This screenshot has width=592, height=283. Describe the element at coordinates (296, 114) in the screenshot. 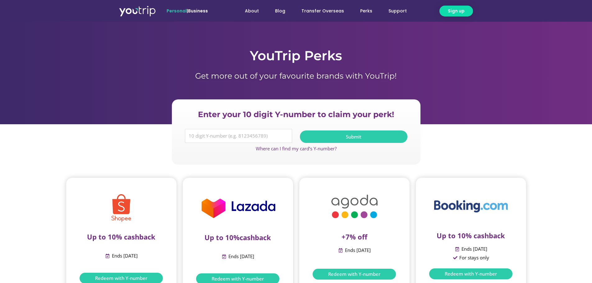

I see `h2: Enter your 10 digit Y-number to claim your perk!` at that location.